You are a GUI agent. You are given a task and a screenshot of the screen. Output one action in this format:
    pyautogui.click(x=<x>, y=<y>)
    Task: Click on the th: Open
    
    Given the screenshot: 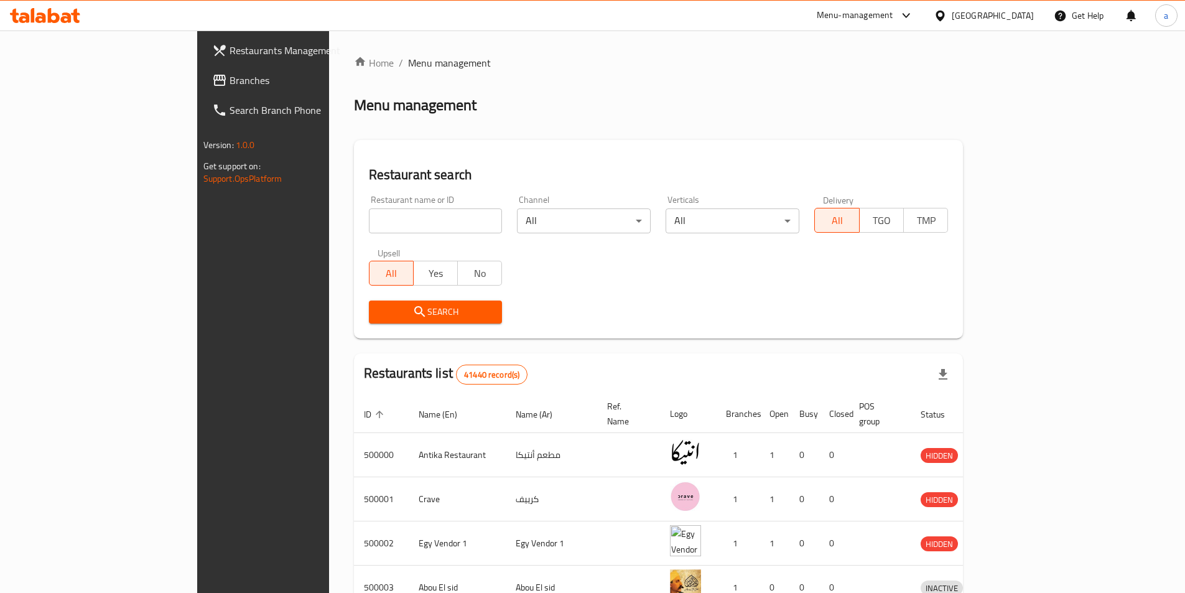 What is the action you would take?
    pyautogui.click(x=774, y=414)
    